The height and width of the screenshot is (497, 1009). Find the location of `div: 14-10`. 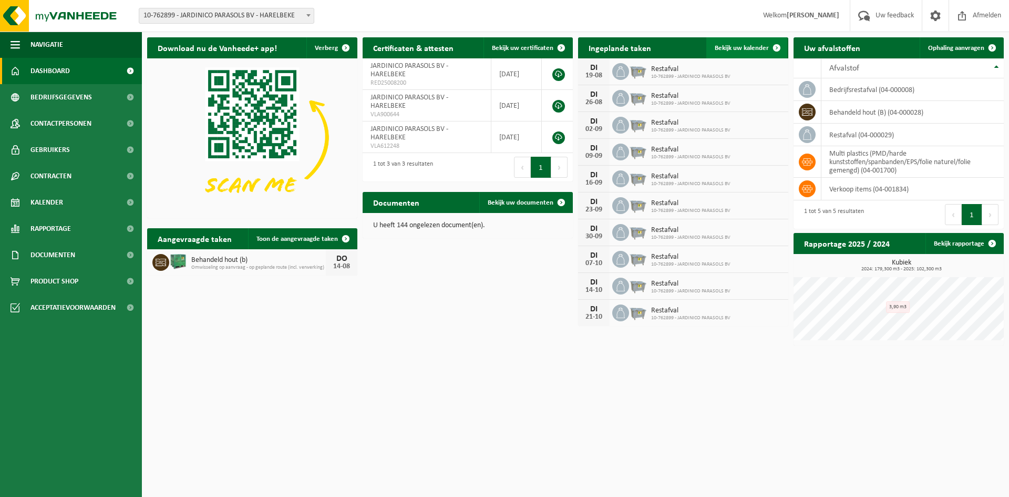

div: 14-10 is located at coordinates (594, 290).